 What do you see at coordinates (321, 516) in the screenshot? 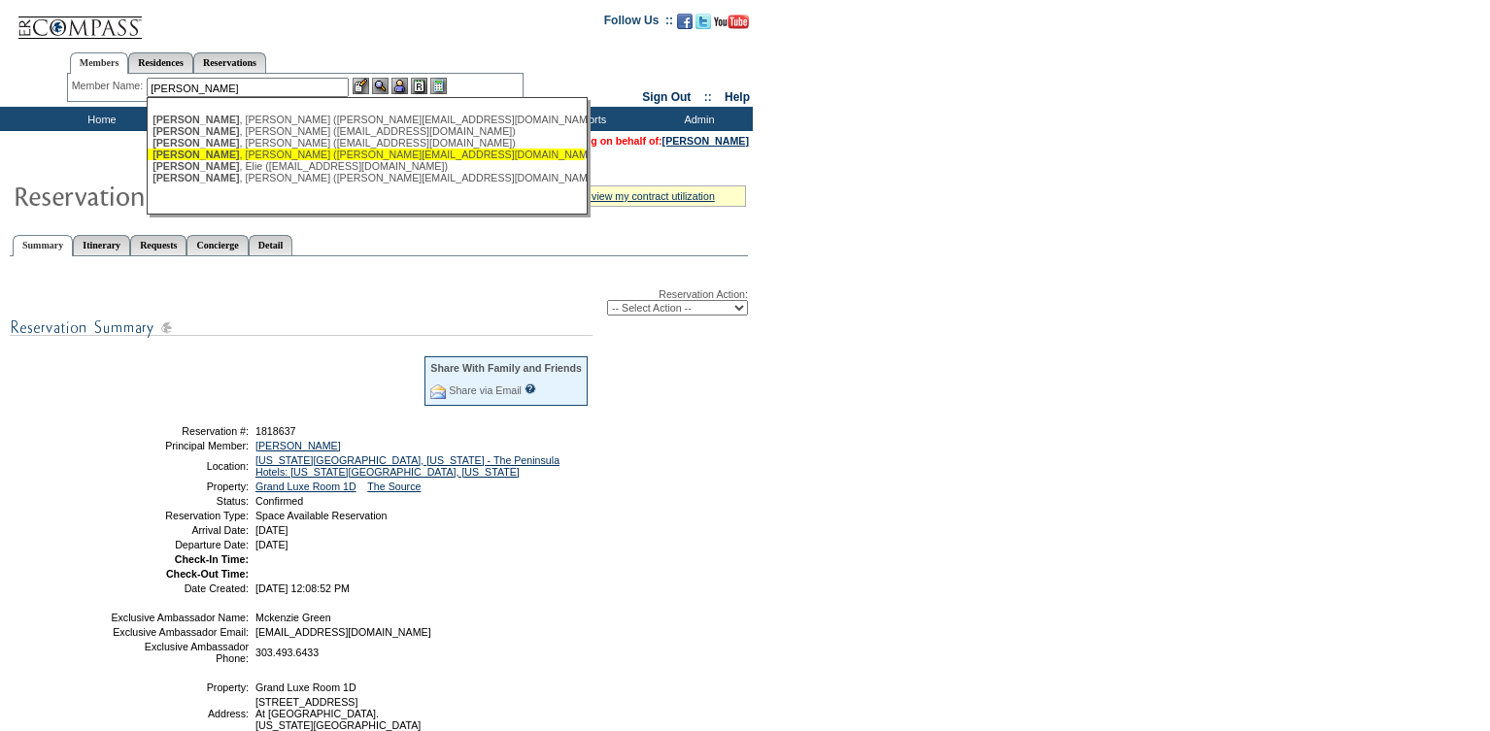
I see `span: Space Available Reservation` at bounding box center [321, 516].